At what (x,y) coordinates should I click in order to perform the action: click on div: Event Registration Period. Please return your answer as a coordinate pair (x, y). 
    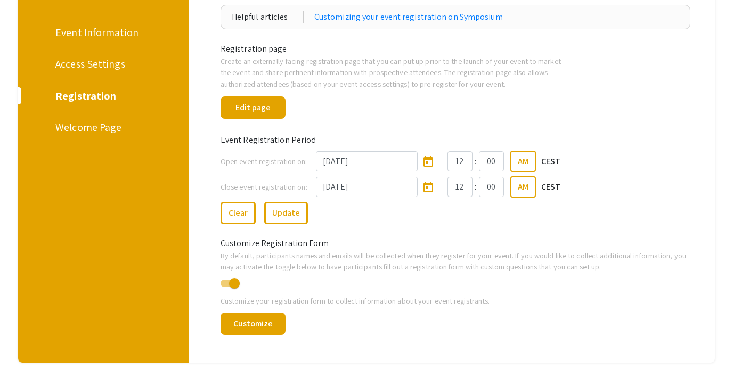
    Looking at the image, I should click on (456, 140).